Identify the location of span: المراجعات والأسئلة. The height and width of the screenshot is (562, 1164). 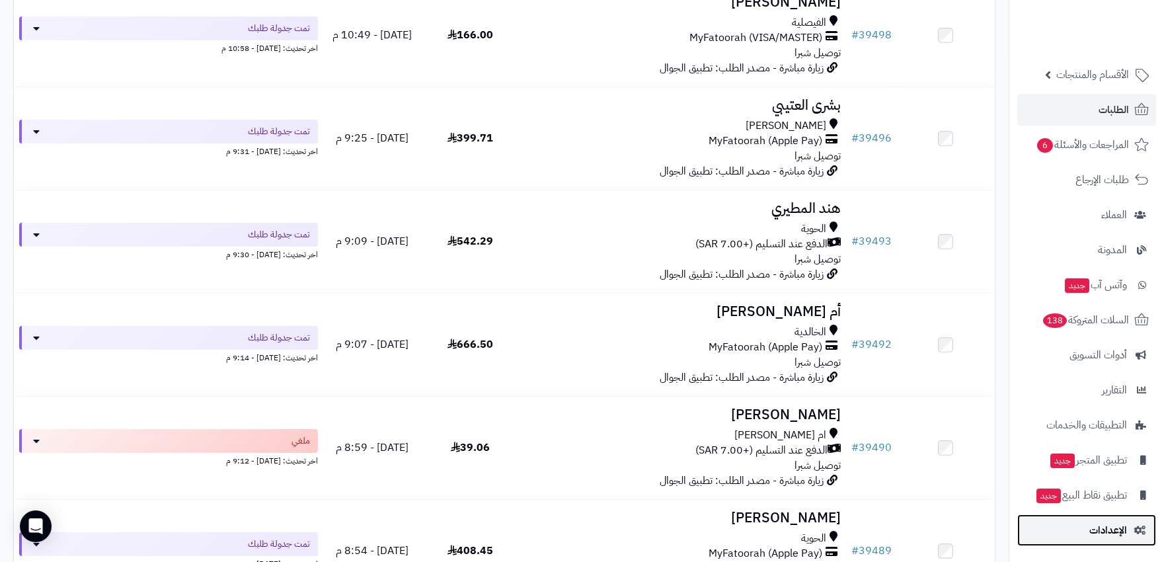
(1082, 145).